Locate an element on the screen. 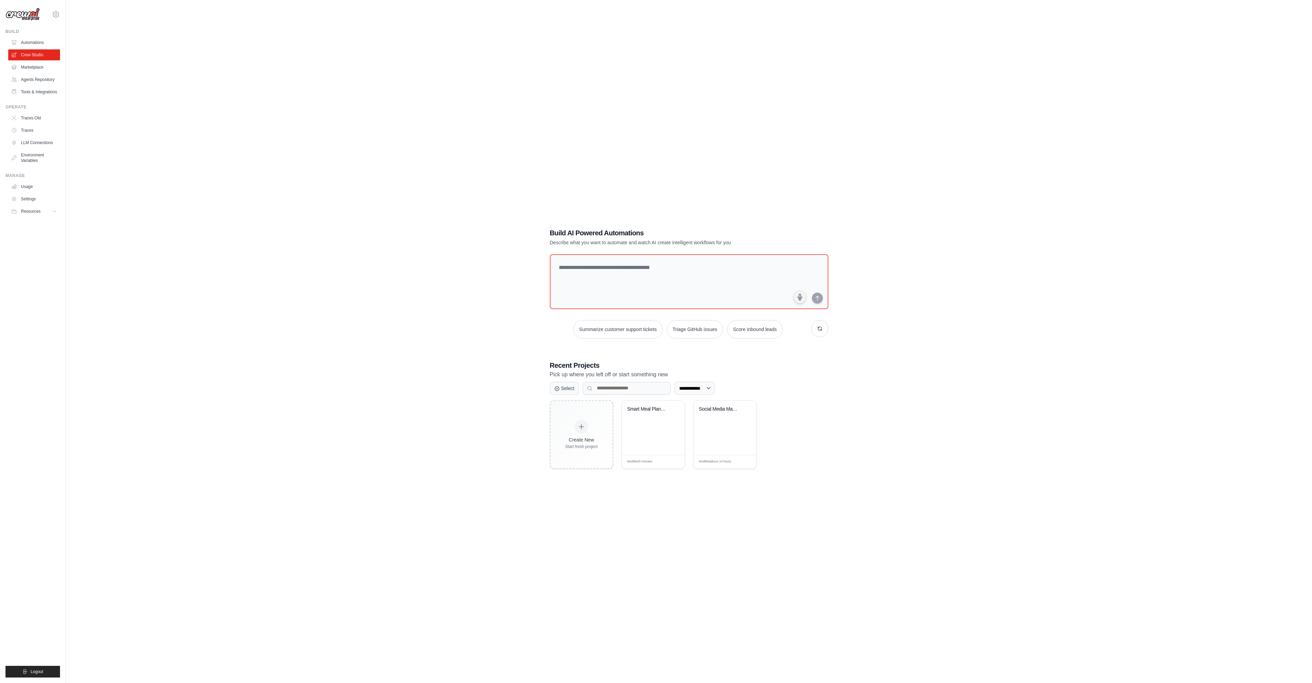 This screenshot has height=683, width=1312. div: Operate is located at coordinates (33, 107).